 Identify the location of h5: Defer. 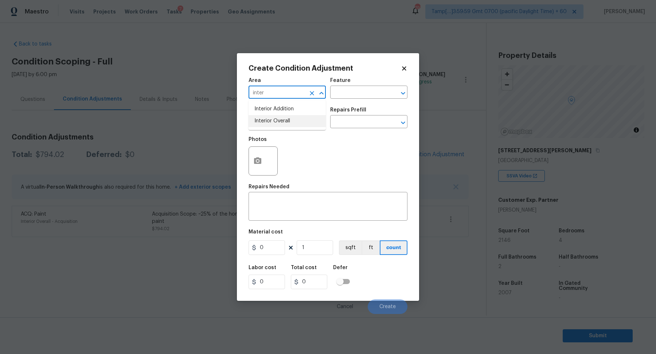
(340, 268).